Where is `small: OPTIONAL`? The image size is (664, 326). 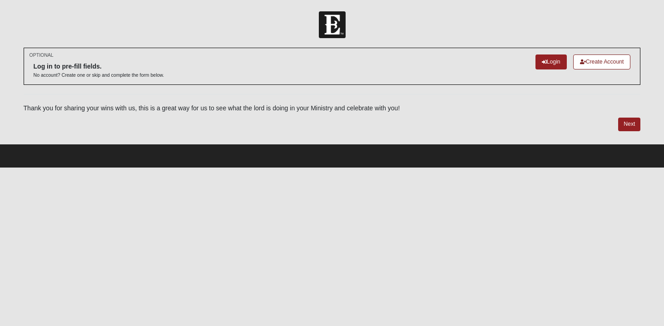 small: OPTIONAL is located at coordinates (41, 55).